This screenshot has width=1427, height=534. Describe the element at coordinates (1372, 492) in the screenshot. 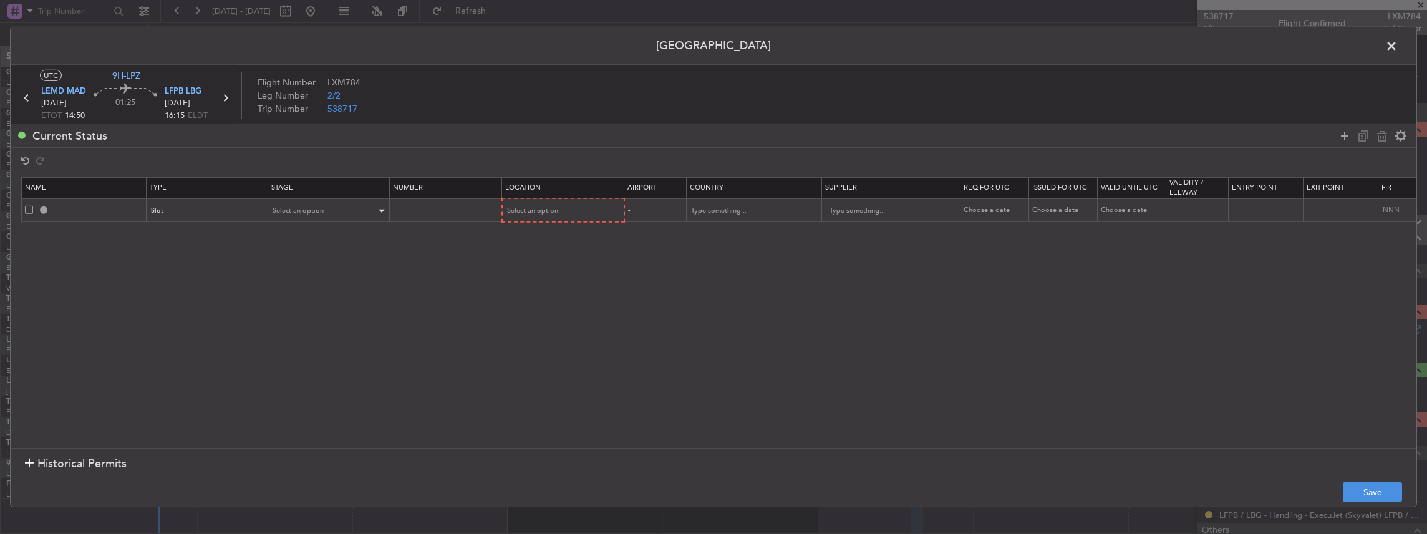

I see `button: Save` at that location.